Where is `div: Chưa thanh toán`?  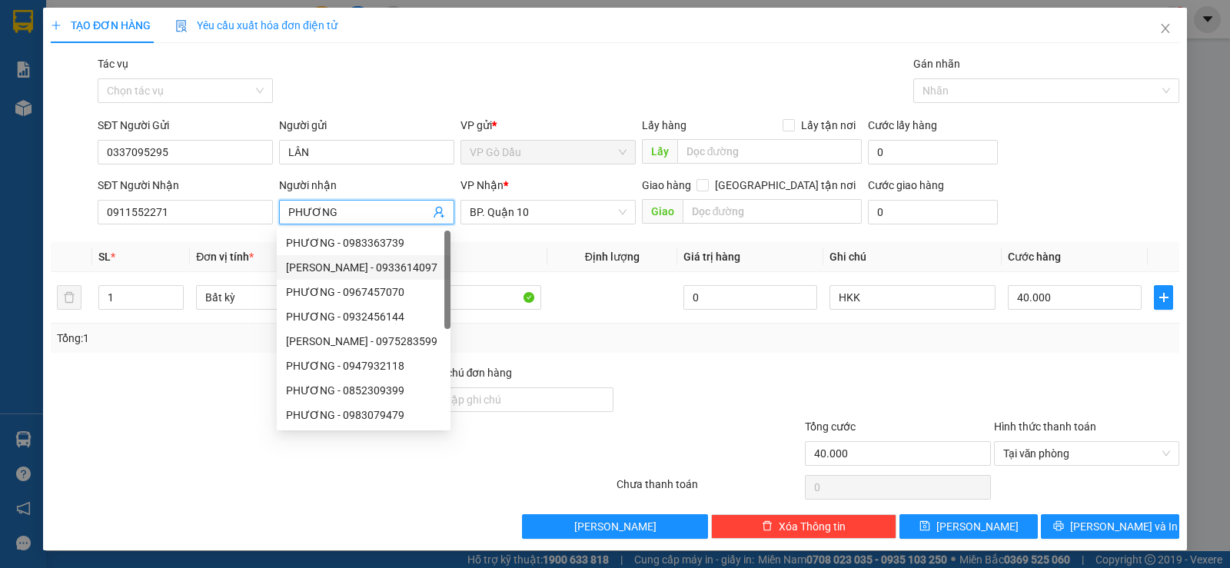 div: Chưa thanh toán is located at coordinates (709, 489).